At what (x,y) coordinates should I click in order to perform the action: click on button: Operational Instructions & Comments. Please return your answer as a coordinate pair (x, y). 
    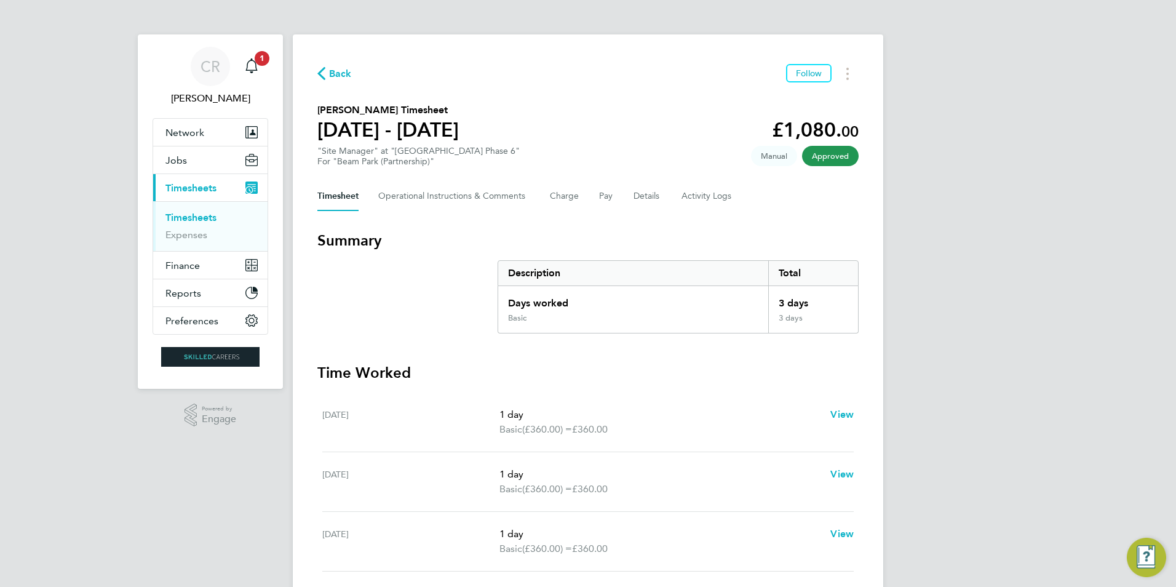
    Looking at the image, I should click on (454, 196).